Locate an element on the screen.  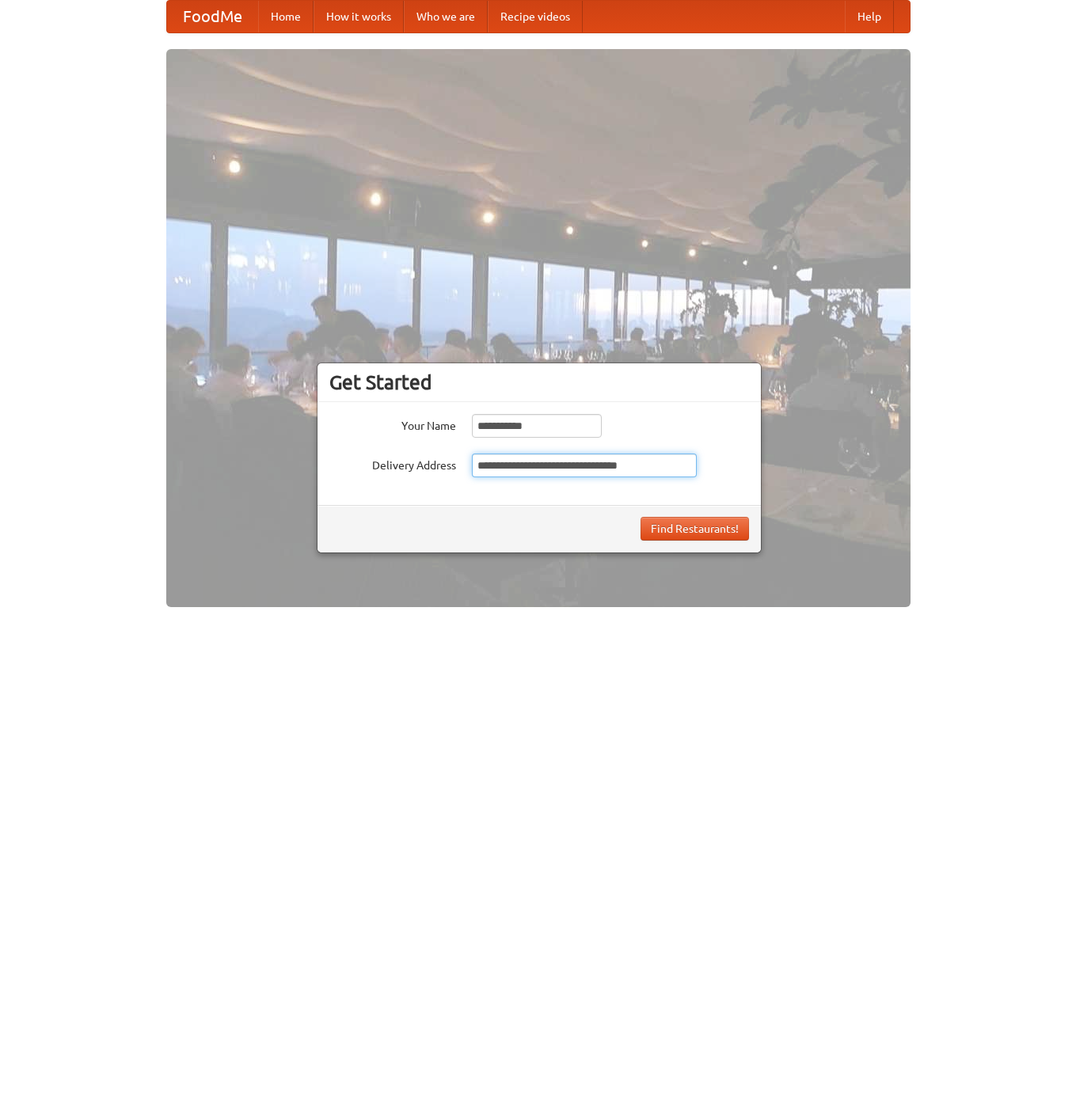
label: Your Name is located at coordinates (393, 423).